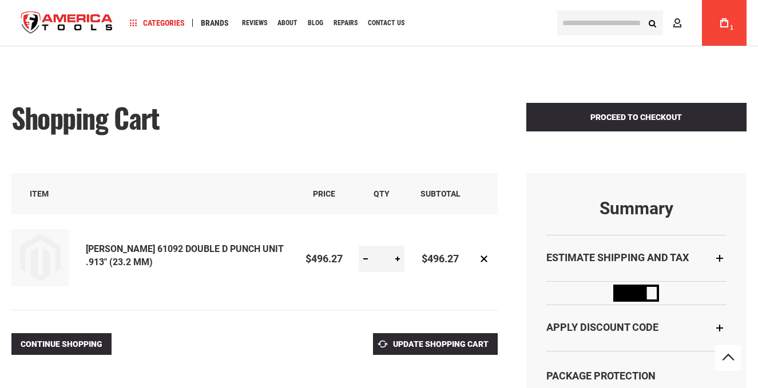  What do you see at coordinates (386, 23) in the screenshot?
I see `a: Contact Us` at bounding box center [386, 23].